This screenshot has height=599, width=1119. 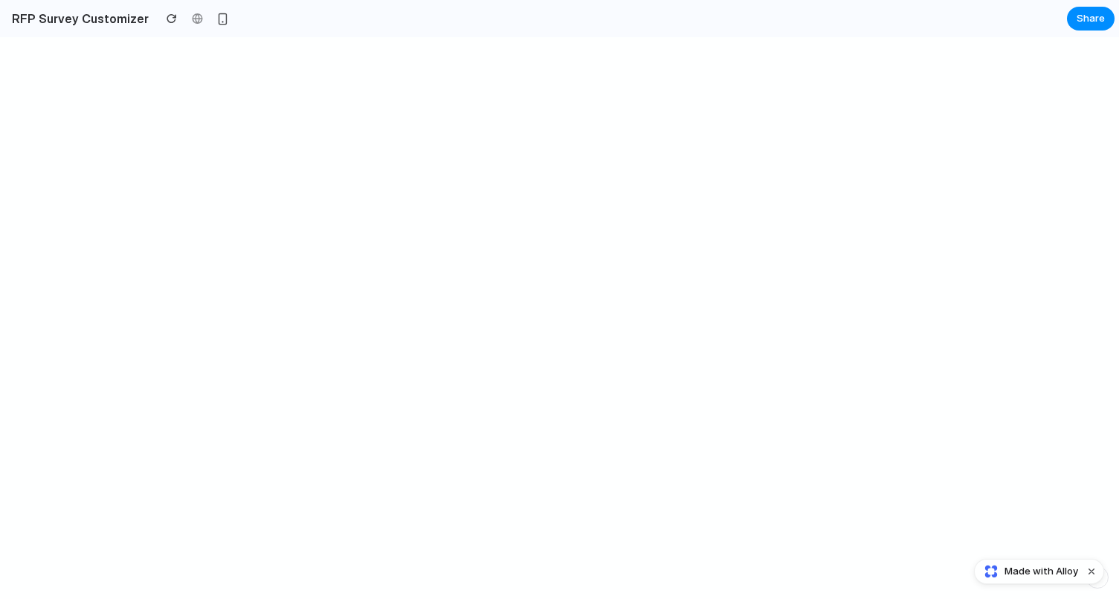 I want to click on span: Made with Alloy, so click(x=1041, y=571).